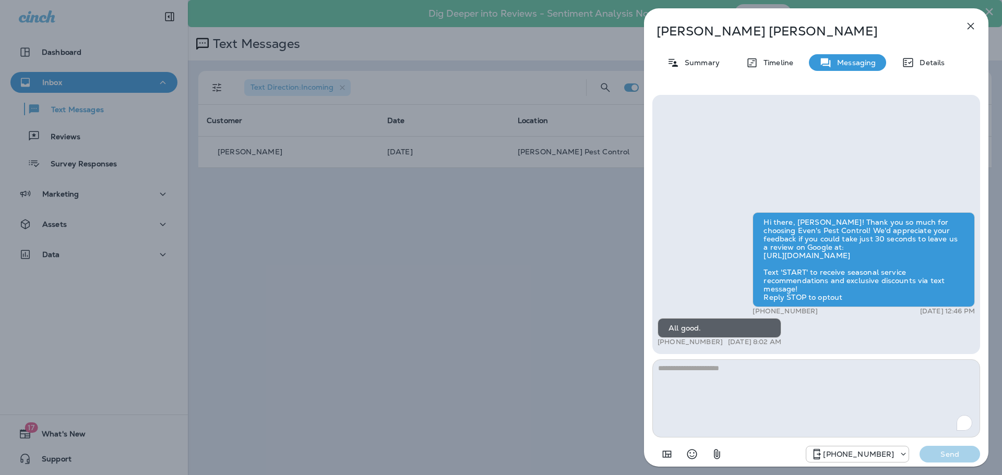 Image resolution: width=1002 pixels, height=475 pixels. What do you see at coordinates (775, 63) in the screenshot?
I see `p: Timeline` at bounding box center [775, 63].